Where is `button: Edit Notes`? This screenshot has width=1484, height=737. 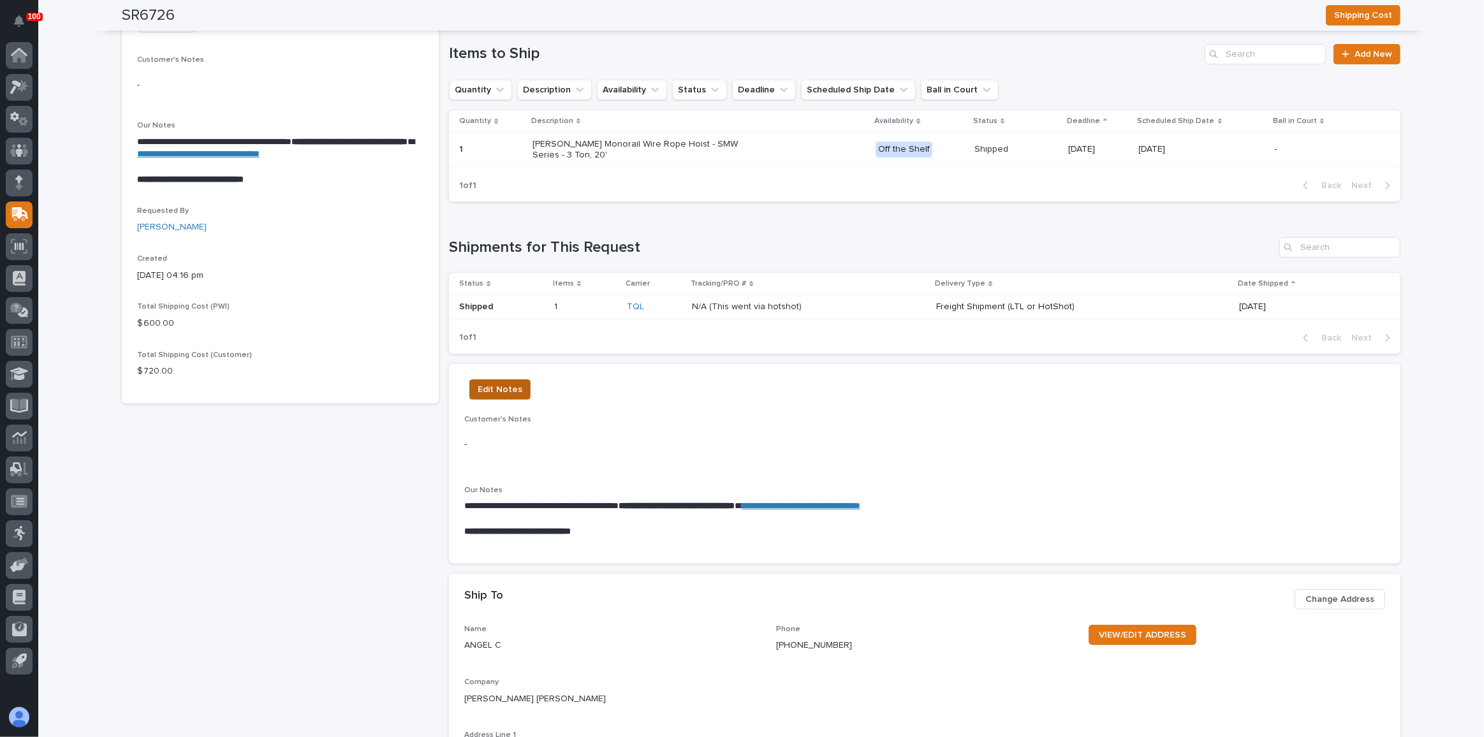 button: Edit Notes is located at coordinates (500, 390).